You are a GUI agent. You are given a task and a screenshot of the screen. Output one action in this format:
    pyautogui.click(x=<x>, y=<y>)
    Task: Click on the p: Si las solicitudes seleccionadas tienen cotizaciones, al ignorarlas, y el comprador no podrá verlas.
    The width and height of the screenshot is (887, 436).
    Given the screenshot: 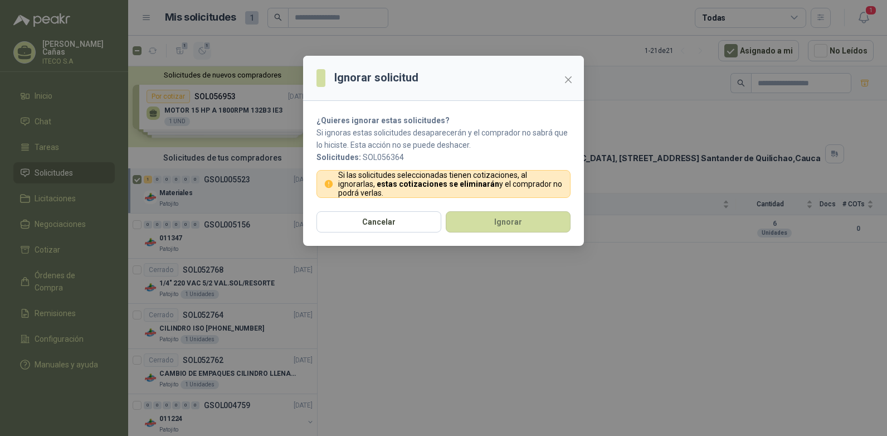 What is the action you would take?
    pyautogui.click(x=451, y=184)
    